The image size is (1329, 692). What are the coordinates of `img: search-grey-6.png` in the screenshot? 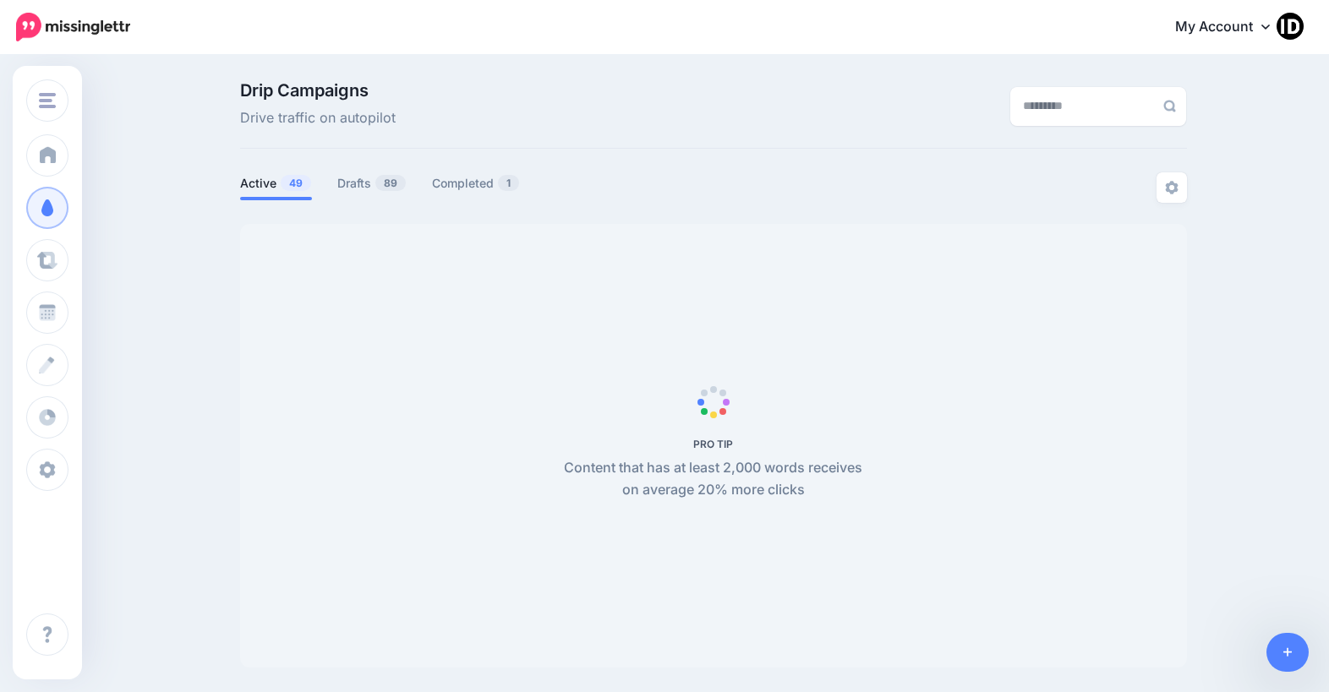 It's located at (1169, 106).